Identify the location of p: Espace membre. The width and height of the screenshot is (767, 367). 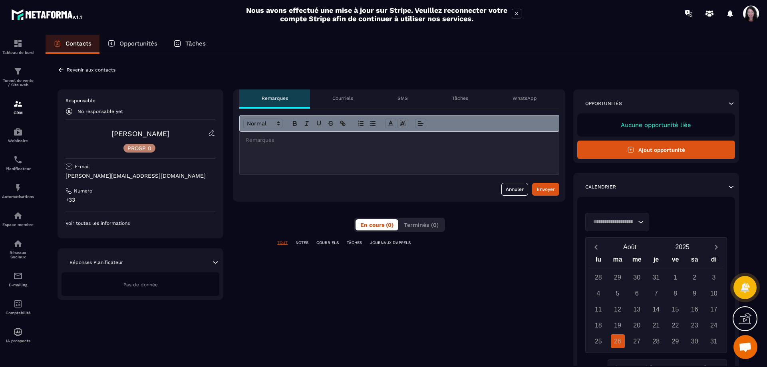
(18, 224).